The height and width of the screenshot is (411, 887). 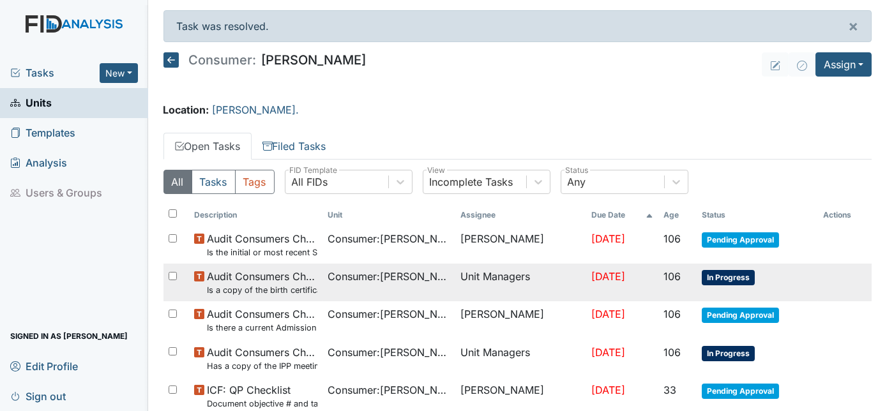 I want to click on button: Assign, so click(x=844, y=65).